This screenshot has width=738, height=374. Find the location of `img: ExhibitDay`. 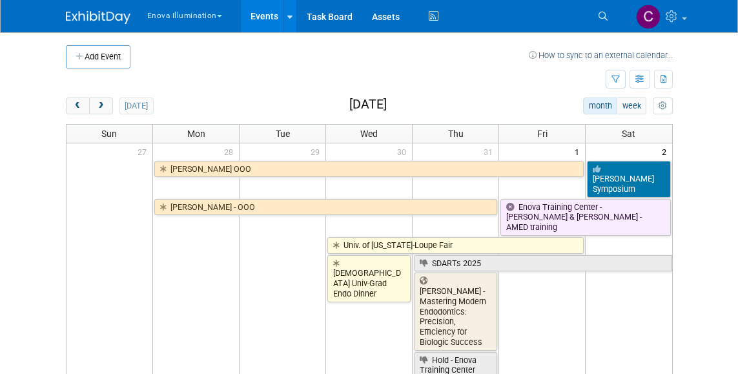

img: ExhibitDay is located at coordinates (98, 17).